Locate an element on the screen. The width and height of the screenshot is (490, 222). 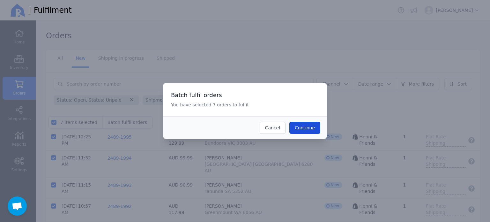
p: You have selected 7 orders to fulfil. is located at coordinates (210, 105).